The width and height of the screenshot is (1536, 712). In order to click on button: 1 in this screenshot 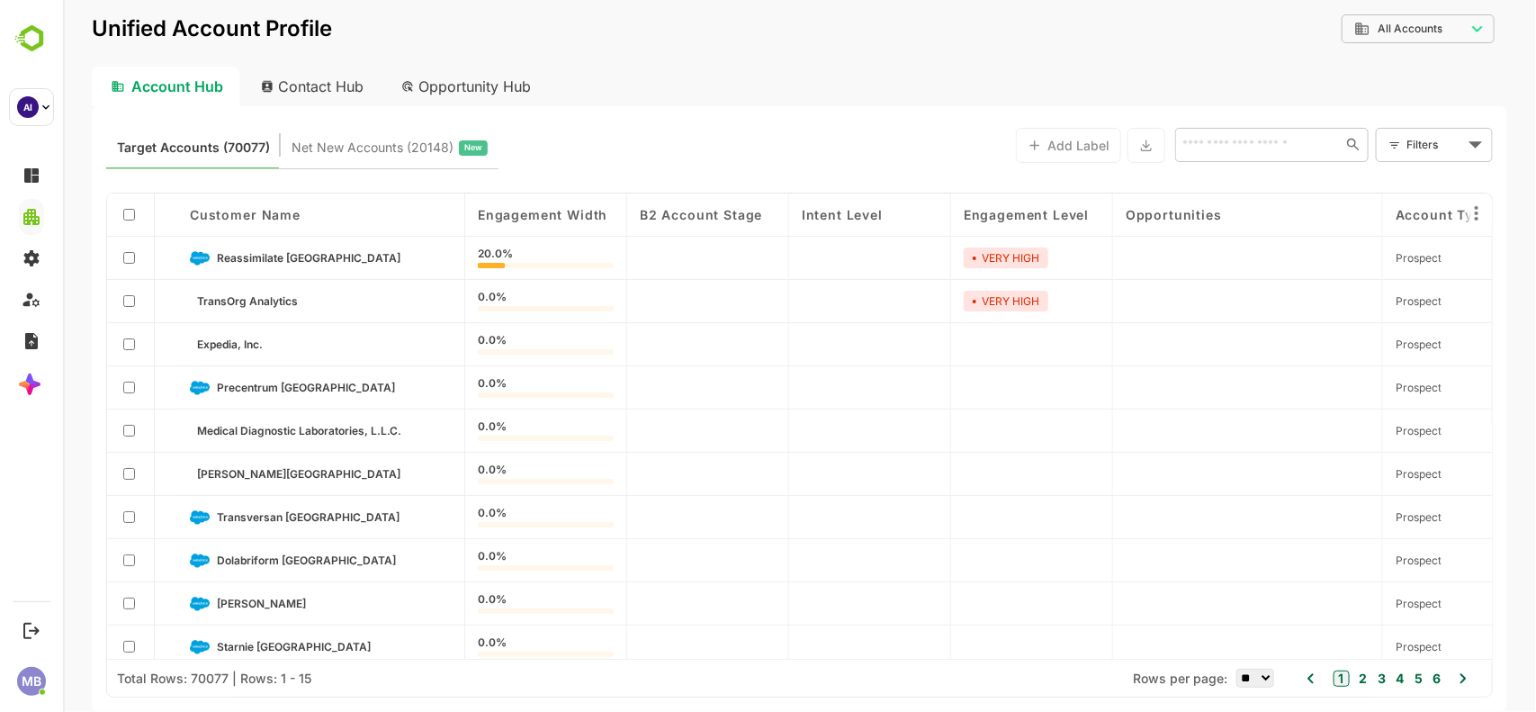, I will do `click(1279, 678)`.